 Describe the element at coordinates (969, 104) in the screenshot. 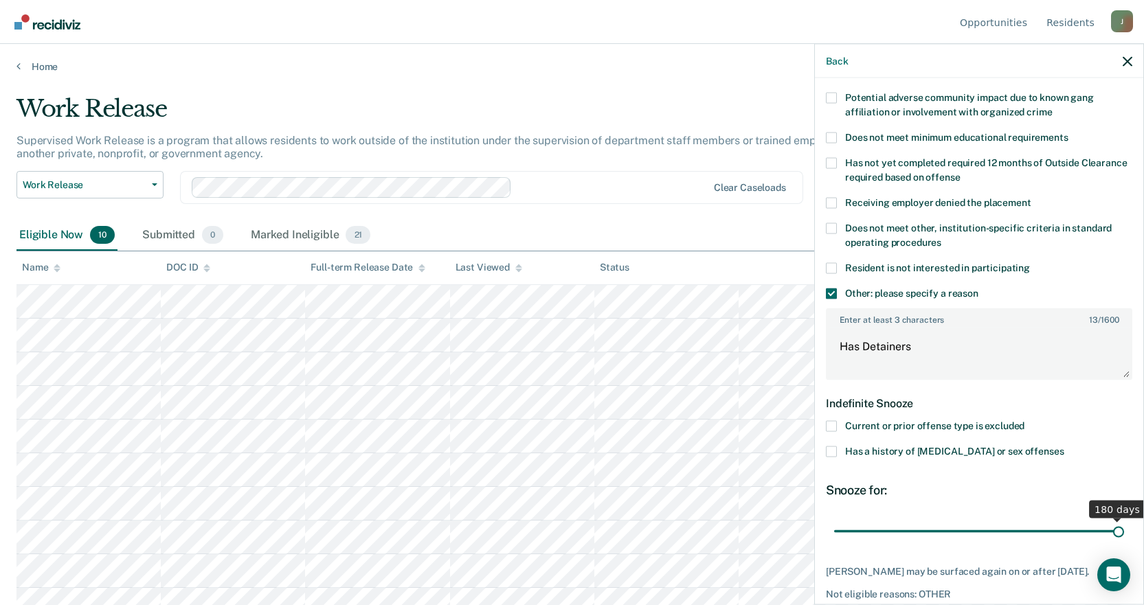

I see `span: Potential adverse community impact due to known gang affiliation or involvement with organized crime` at that location.